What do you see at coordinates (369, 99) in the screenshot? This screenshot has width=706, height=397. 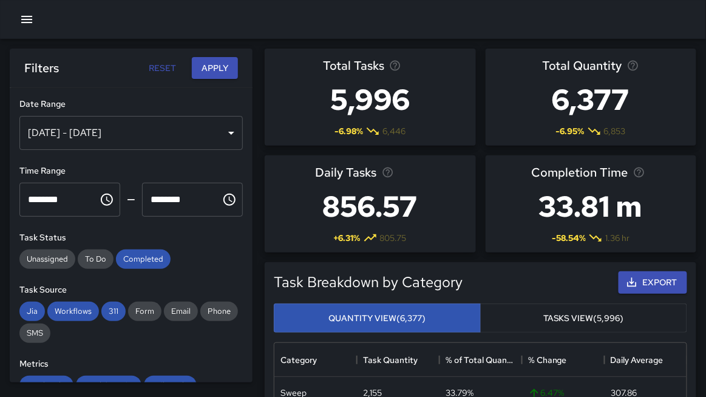 I see `h3: 5,996` at bounding box center [369, 99].